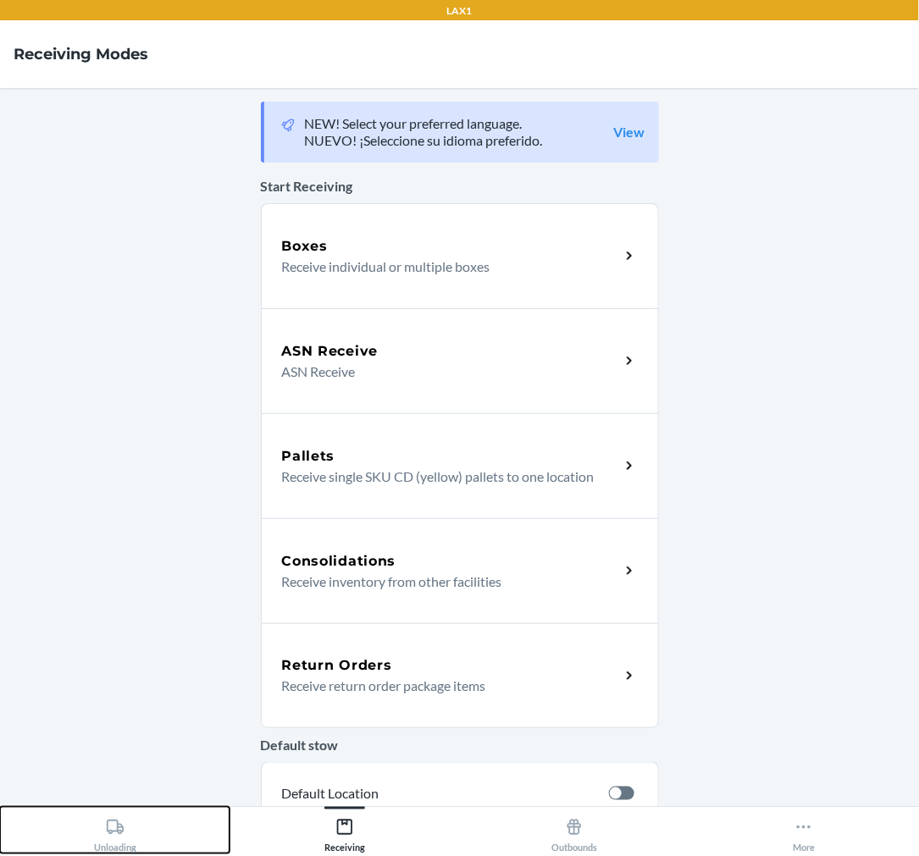 The width and height of the screenshot is (919, 856). What do you see at coordinates (330, 352) in the screenshot?
I see `h5: ASN Receive` at bounding box center [330, 352].